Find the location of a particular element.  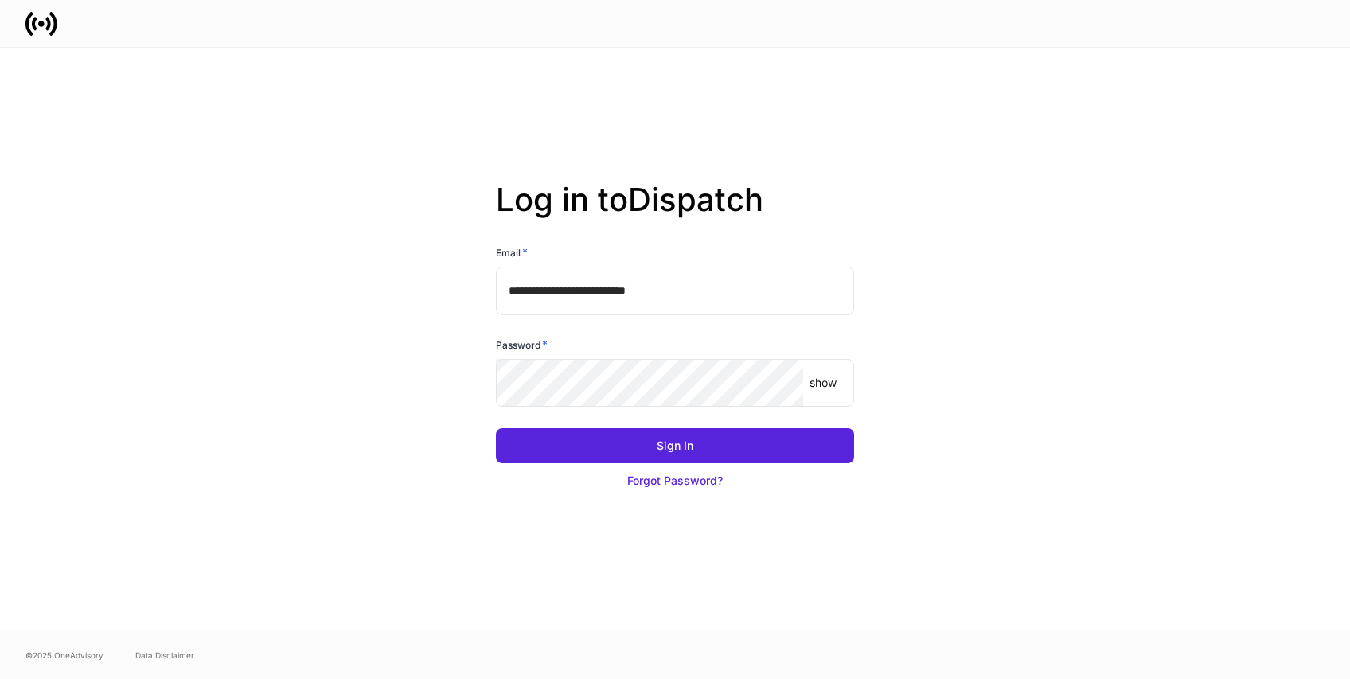

h2: Log in to Dispatch is located at coordinates (675, 213).